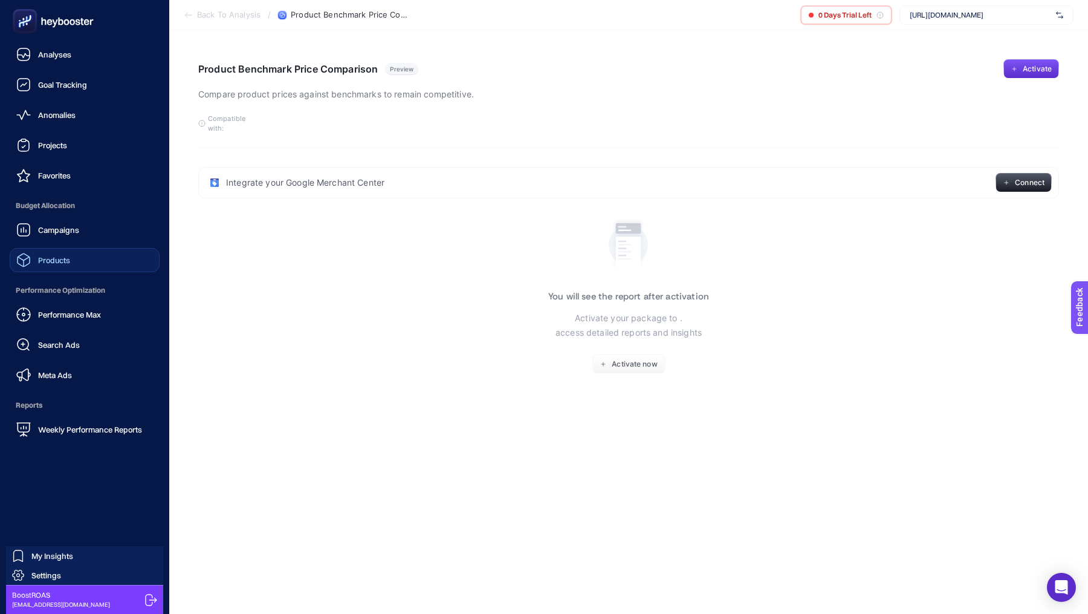 The height and width of the screenshot is (614, 1088). I want to click on a: Settings, so click(85, 575).